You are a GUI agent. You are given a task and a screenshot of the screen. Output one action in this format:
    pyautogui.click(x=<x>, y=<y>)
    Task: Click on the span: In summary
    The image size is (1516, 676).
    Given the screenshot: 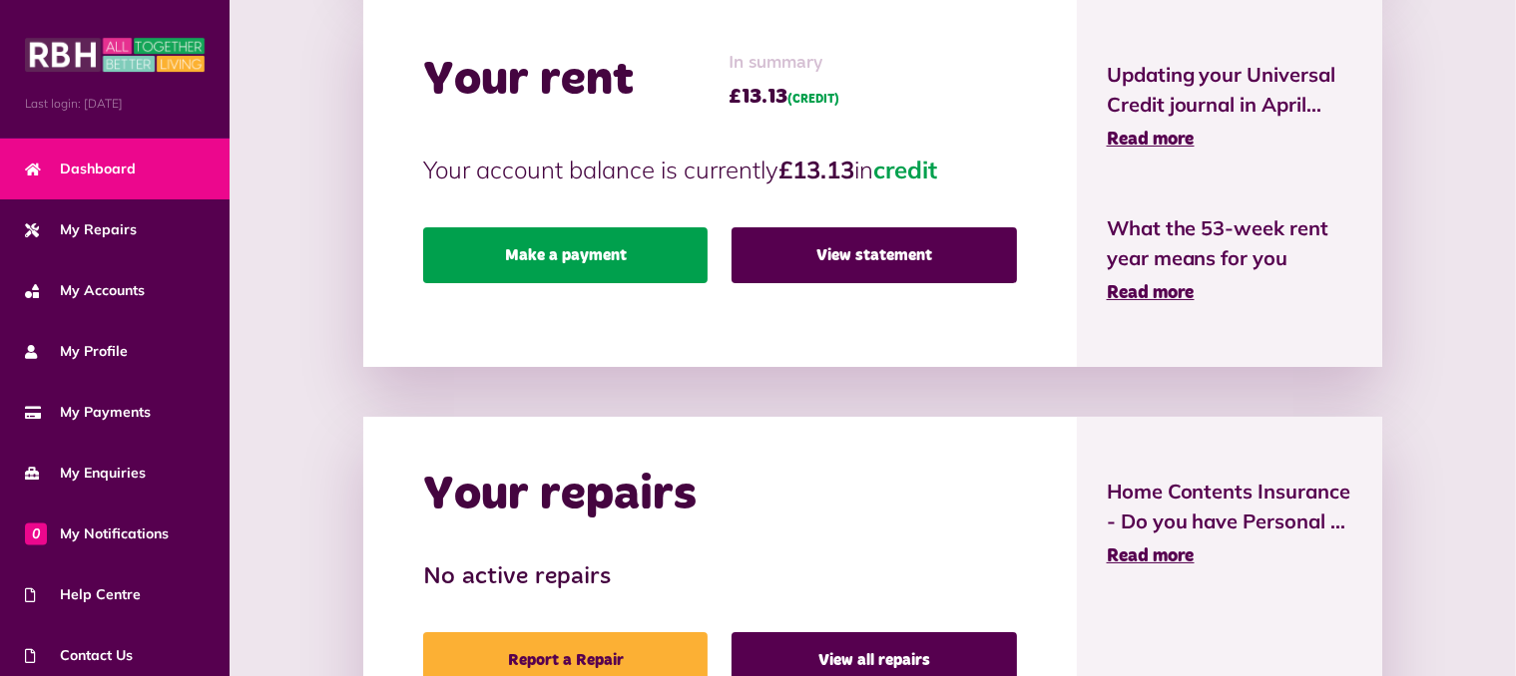 What is the action you would take?
    pyautogui.click(x=783, y=63)
    